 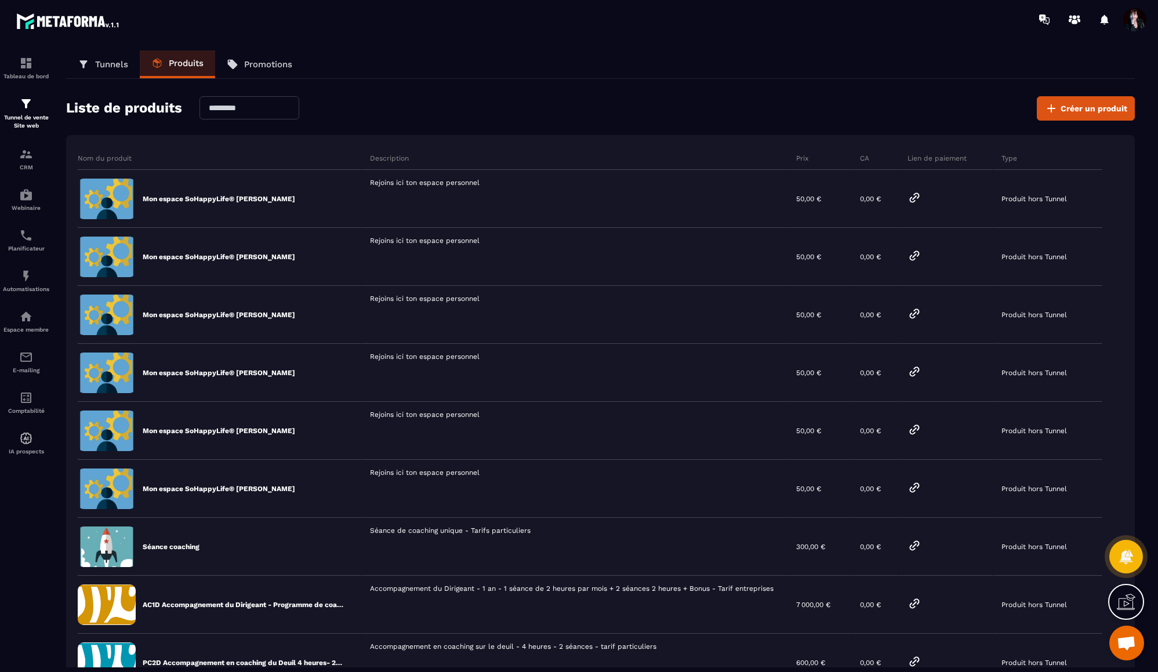 I want to click on img: e538b7b7f5e535b2b8162c8fd712aef4.png, so click(x=107, y=315).